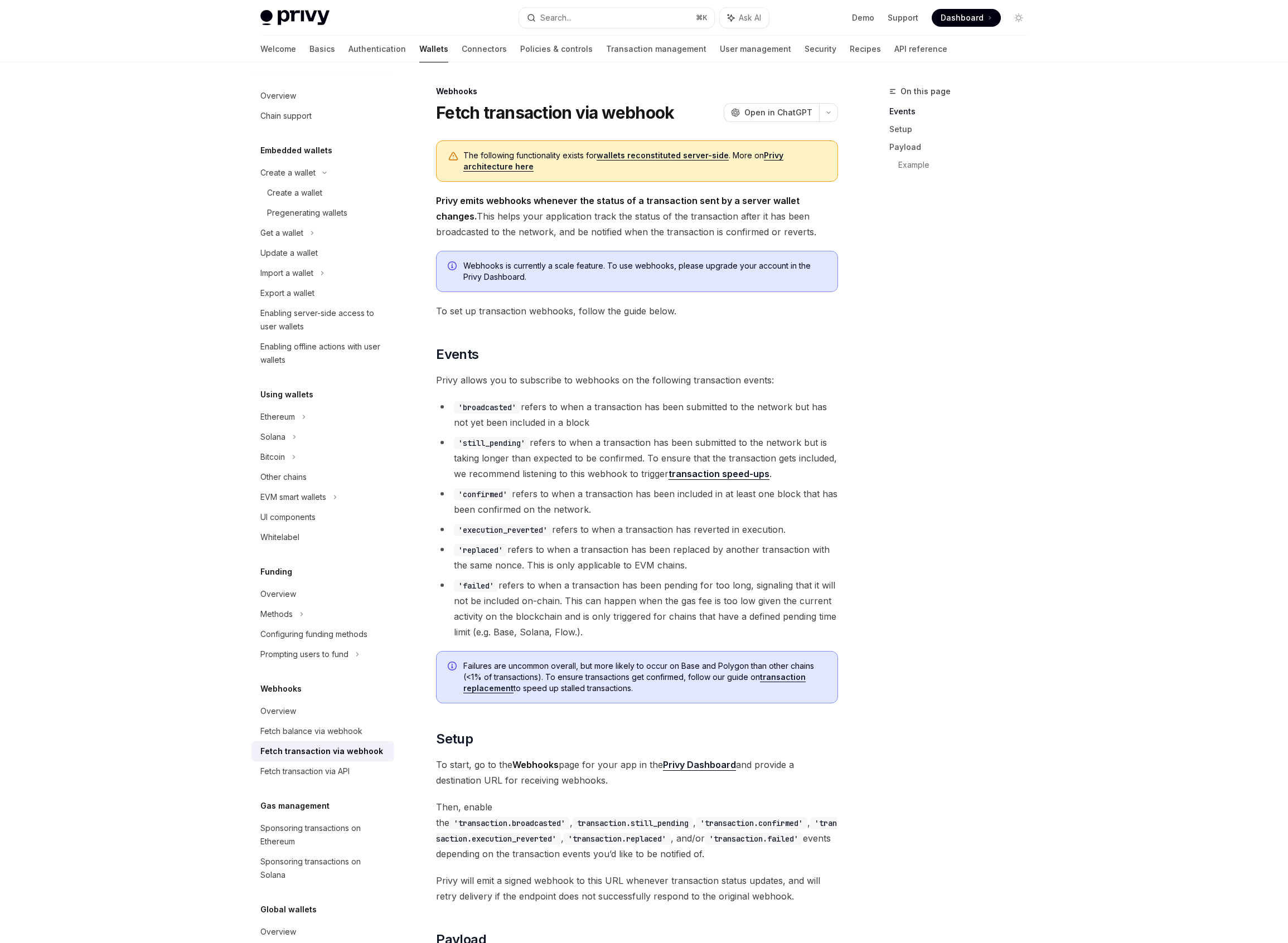  I want to click on h1: Fetch transaction via webhook, so click(555, 113).